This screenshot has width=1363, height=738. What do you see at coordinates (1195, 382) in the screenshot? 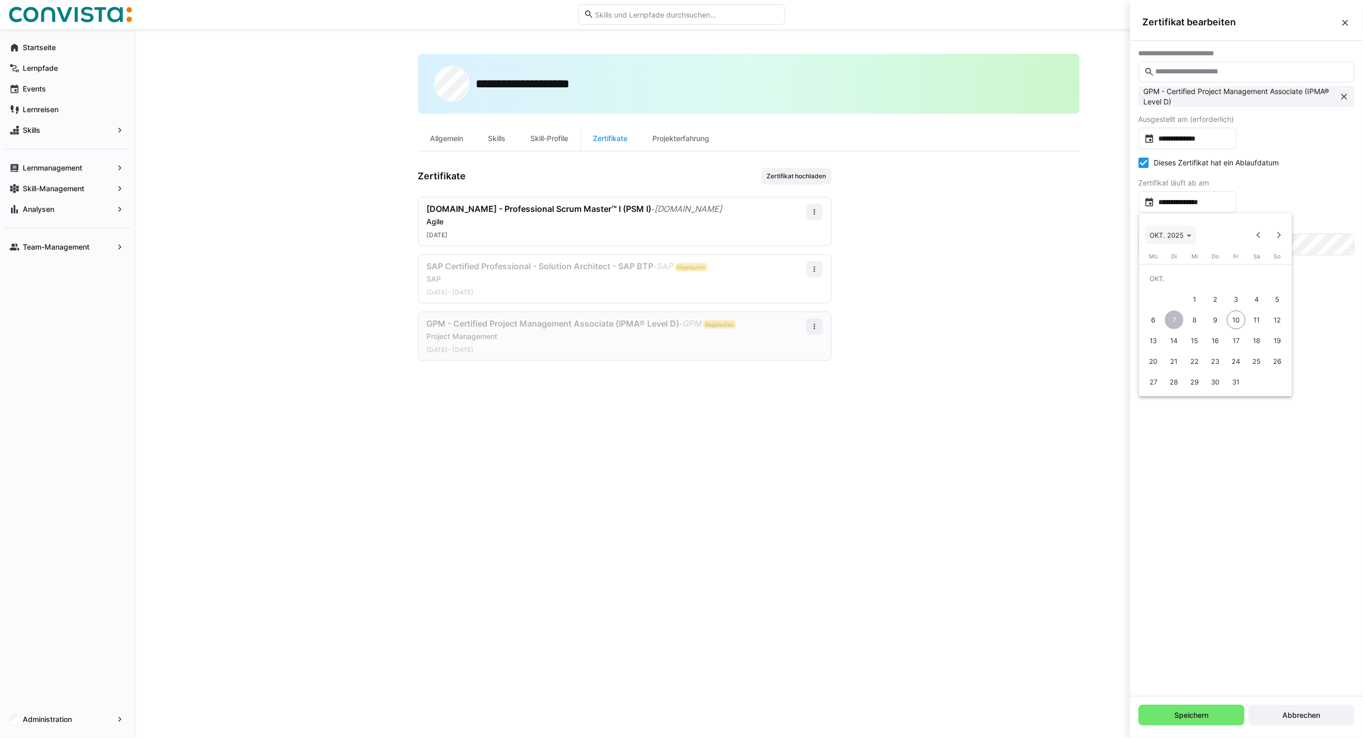
I see `span: 29` at bounding box center [1195, 382].